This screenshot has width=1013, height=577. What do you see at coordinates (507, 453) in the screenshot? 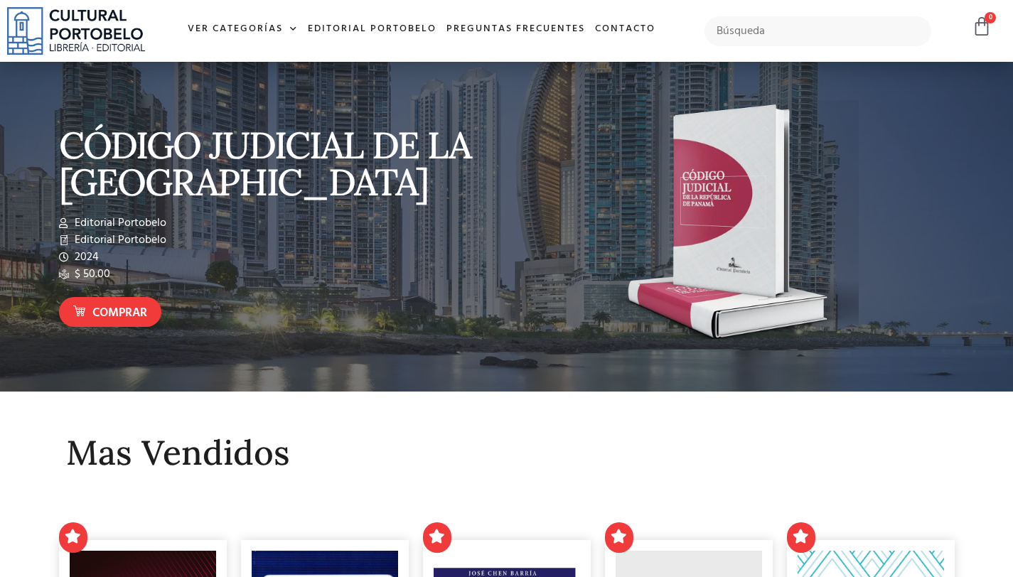
I see `h2: Mas Vendidos` at bounding box center [507, 453].